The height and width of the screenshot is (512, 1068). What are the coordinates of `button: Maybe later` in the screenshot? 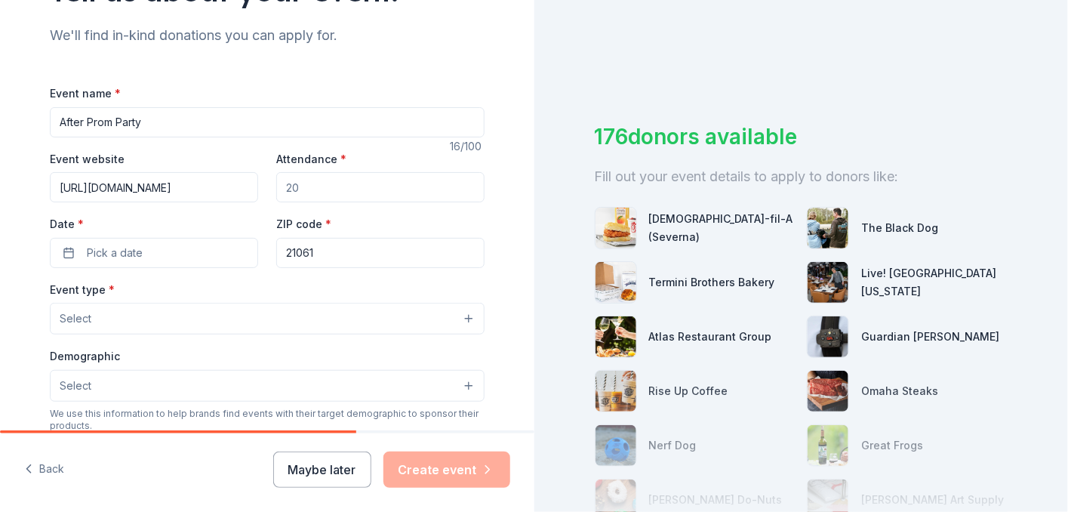 It's located at (322, 470).